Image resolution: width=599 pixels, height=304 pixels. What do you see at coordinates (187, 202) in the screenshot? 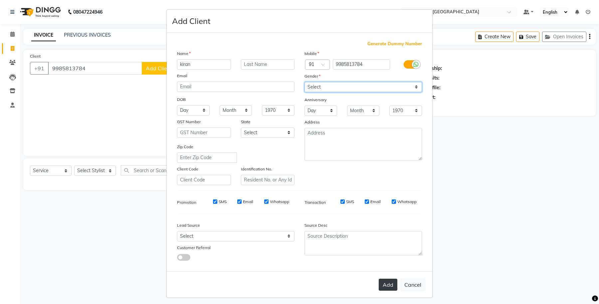
I see `label: Promotion` at bounding box center [187, 202].